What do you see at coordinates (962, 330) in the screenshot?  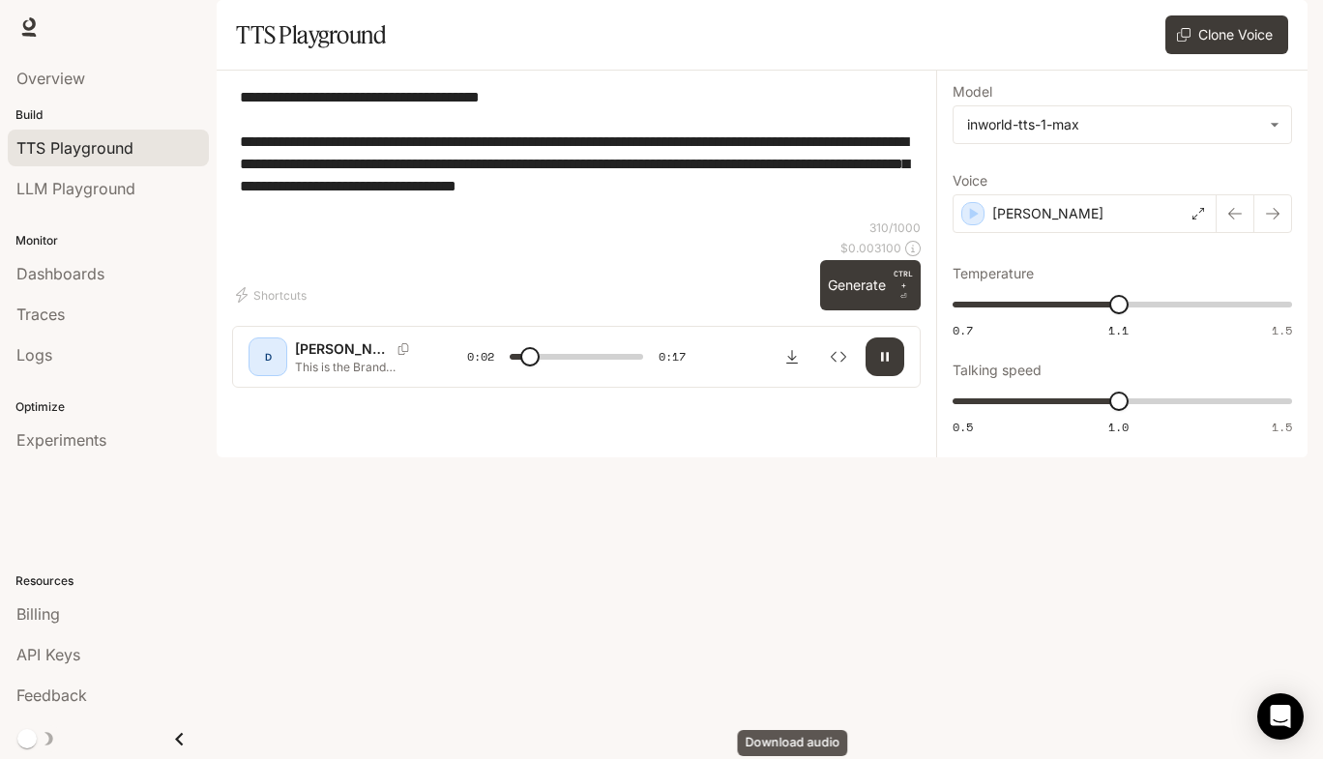 I see `span: 0.7` at bounding box center [962, 330].